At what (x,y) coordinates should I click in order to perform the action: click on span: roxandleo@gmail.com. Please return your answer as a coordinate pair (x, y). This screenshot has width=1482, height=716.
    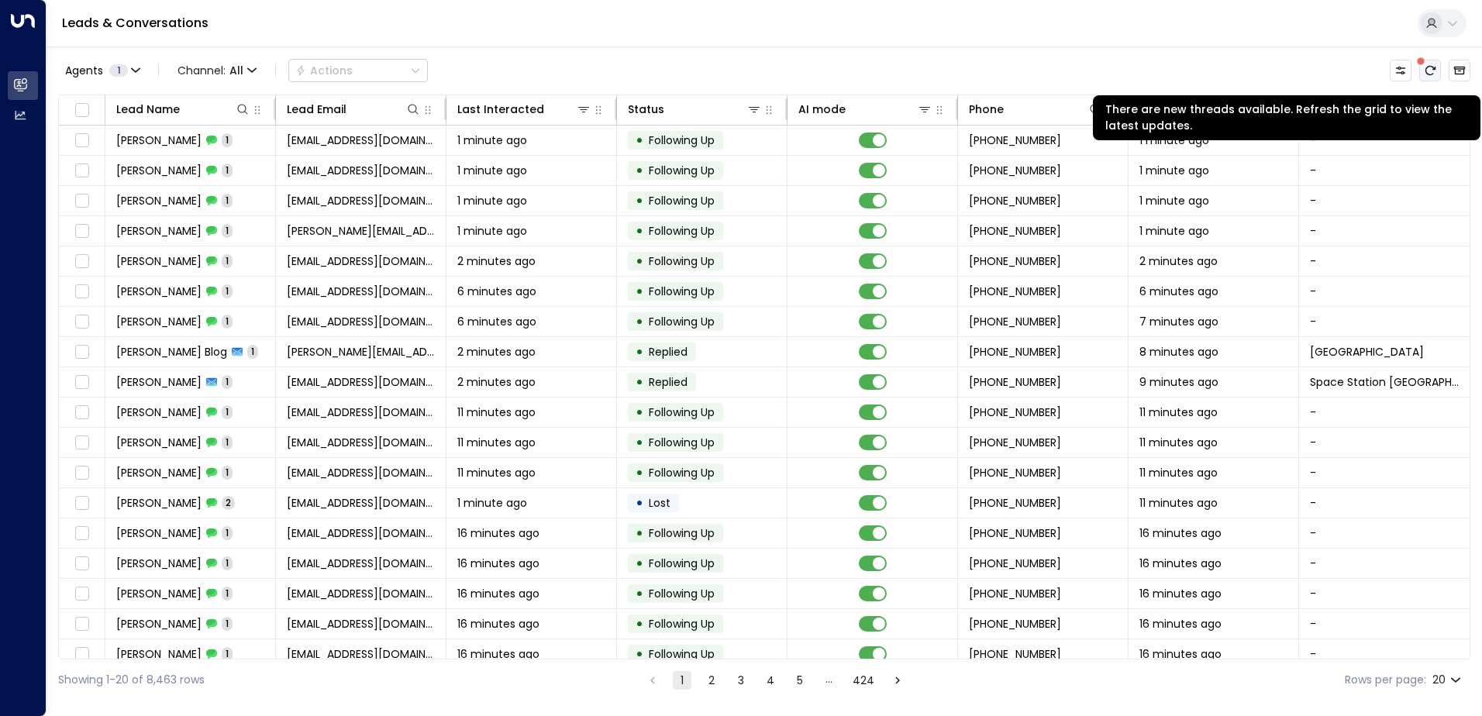
    Looking at the image, I should click on (360, 473).